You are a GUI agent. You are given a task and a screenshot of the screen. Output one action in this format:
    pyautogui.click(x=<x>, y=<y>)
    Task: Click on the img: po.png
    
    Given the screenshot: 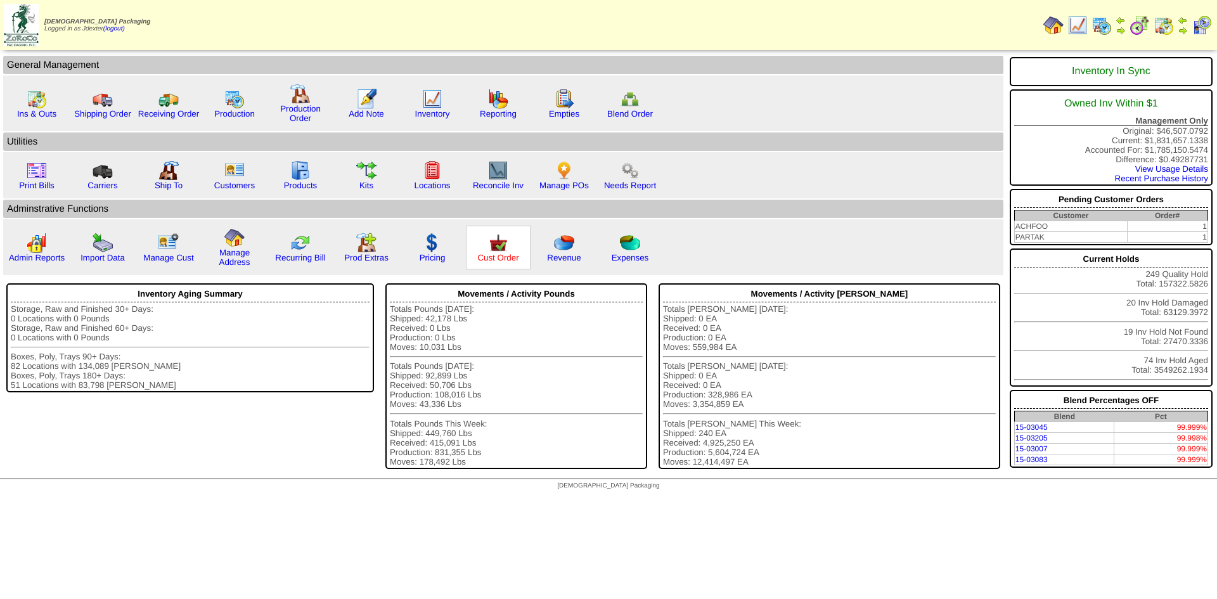 What is the action you would take?
    pyautogui.click(x=564, y=171)
    